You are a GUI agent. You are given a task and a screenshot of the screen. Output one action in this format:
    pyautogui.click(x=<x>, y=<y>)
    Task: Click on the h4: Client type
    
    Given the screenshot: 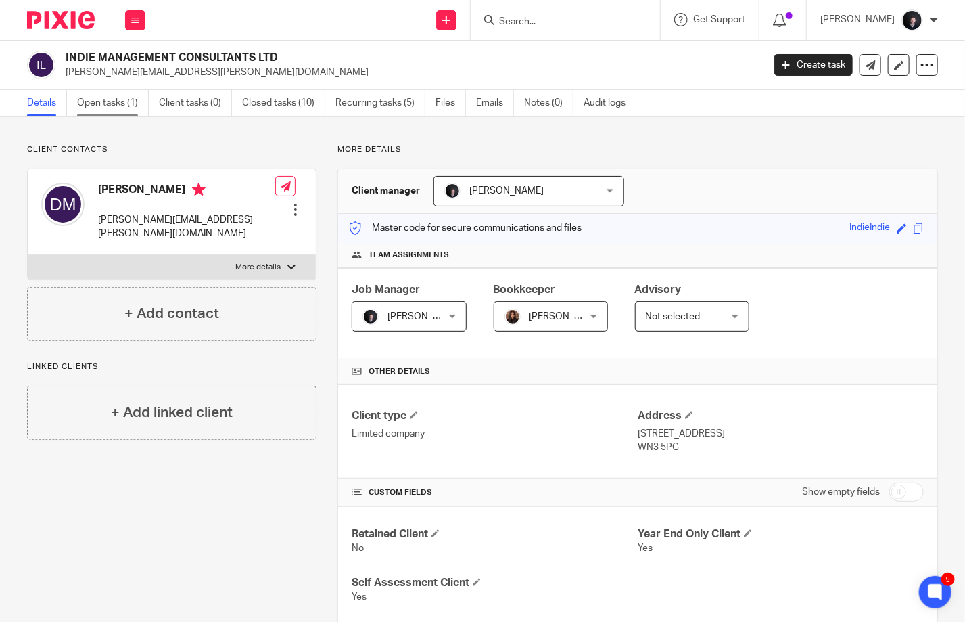 What is the action you would take?
    pyautogui.click(x=494, y=415)
    